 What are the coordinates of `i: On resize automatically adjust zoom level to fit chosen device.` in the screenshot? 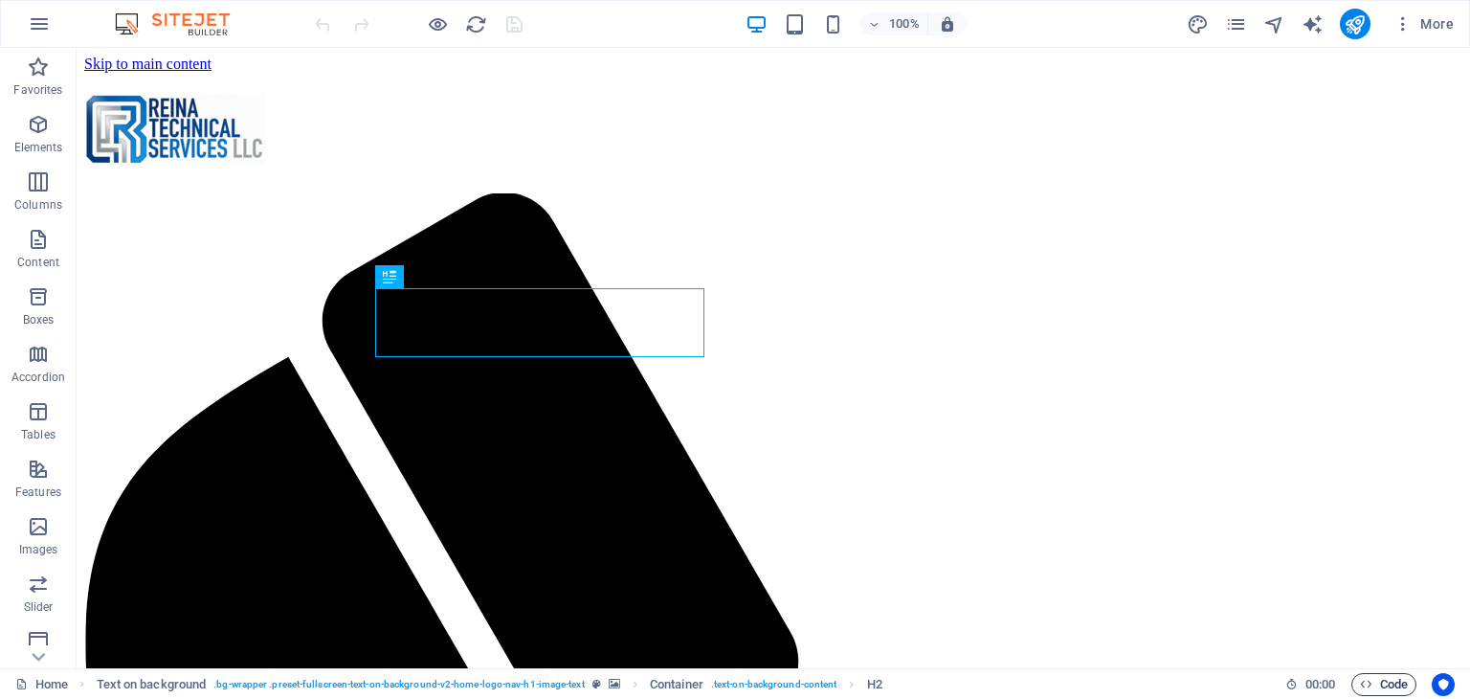 It's located at (947, 24).